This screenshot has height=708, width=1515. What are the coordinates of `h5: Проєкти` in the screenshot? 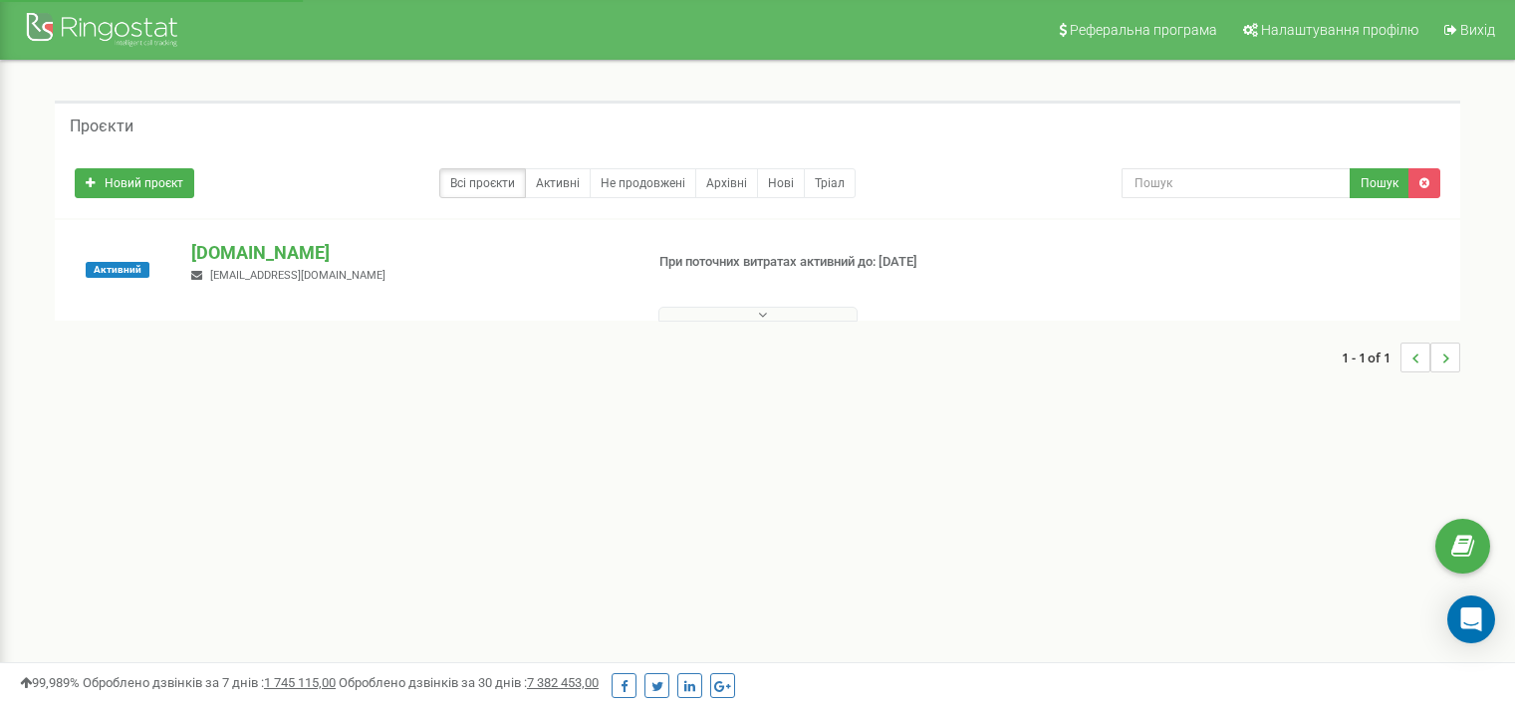 It's located at (102, 126).